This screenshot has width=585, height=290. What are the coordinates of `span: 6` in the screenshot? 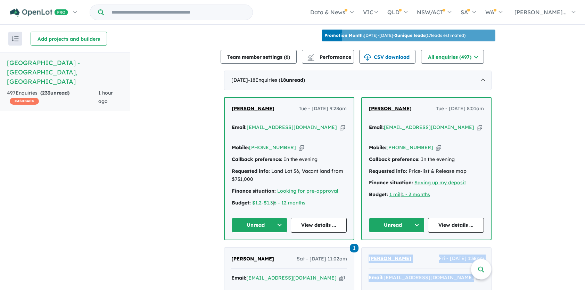 It's located at (287, 57).